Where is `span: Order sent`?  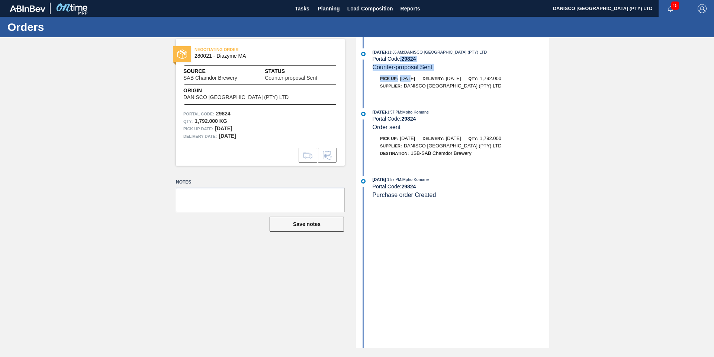
span: Order sent is located at coordinates (387, 127).